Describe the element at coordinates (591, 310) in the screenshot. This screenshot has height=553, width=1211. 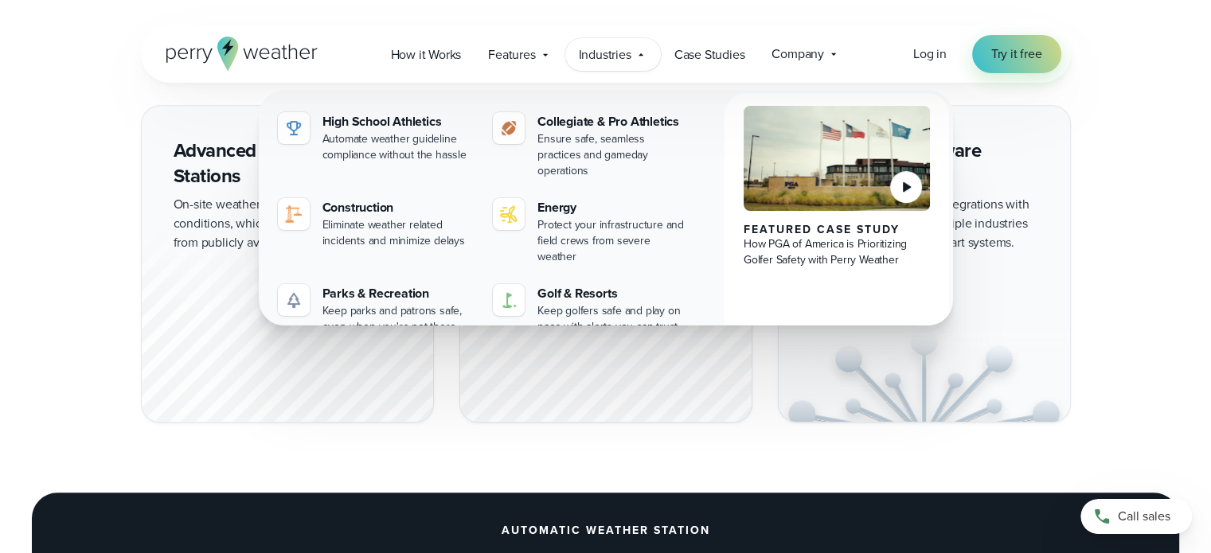
I see `a: Golf & Resorts Keep golfers safe and play on pace with alerts you can trust` at that location.